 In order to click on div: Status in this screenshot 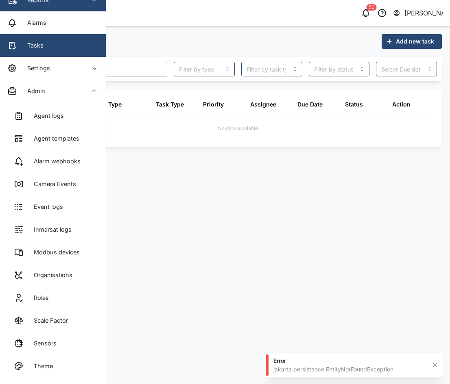, I will do `click(354, 105)`.